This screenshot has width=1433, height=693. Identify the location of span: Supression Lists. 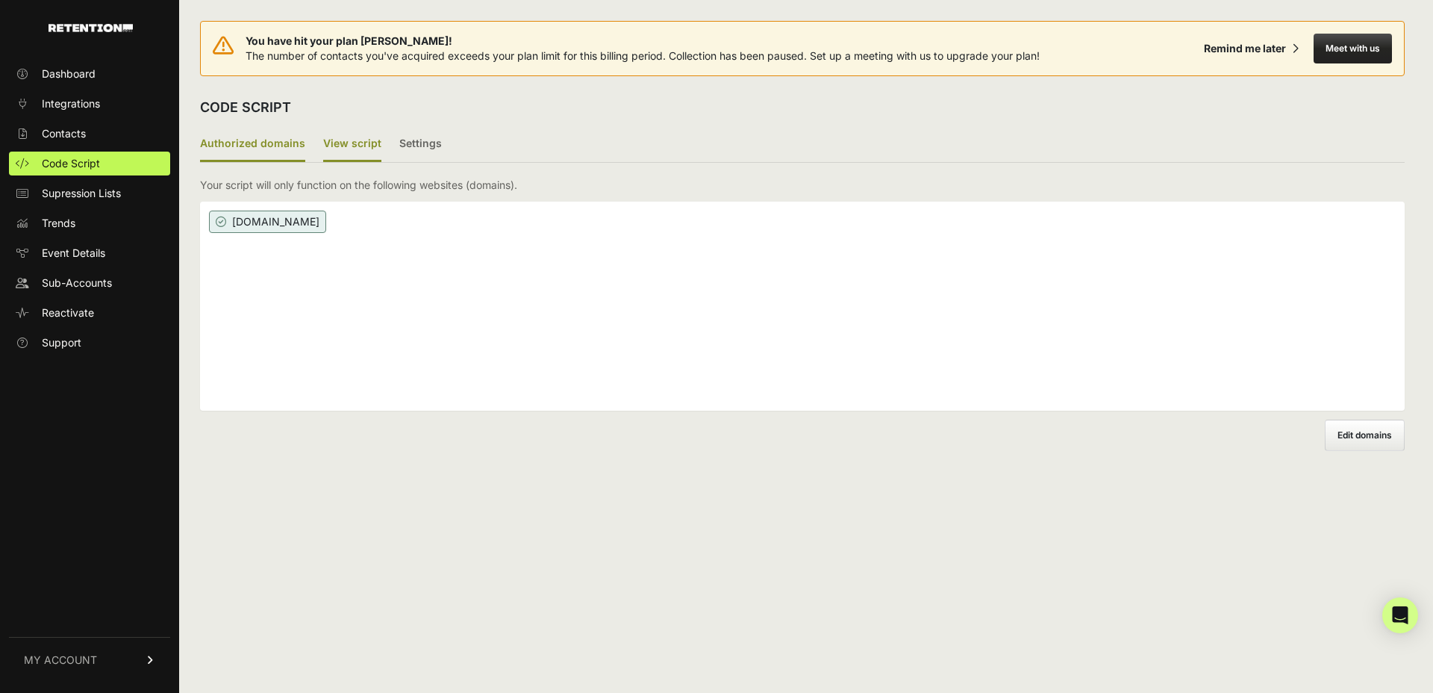
(81, 193).